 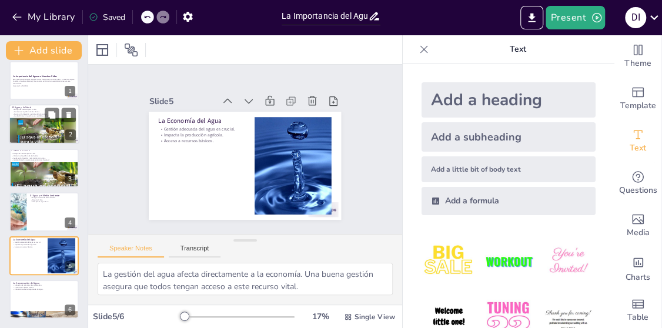 I want to click on span: Text, so click(x=638, y=148).